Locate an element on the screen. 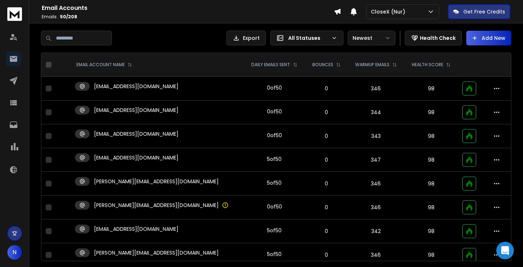  p: HEALTH SCORE is located at coordinates (427, 65).